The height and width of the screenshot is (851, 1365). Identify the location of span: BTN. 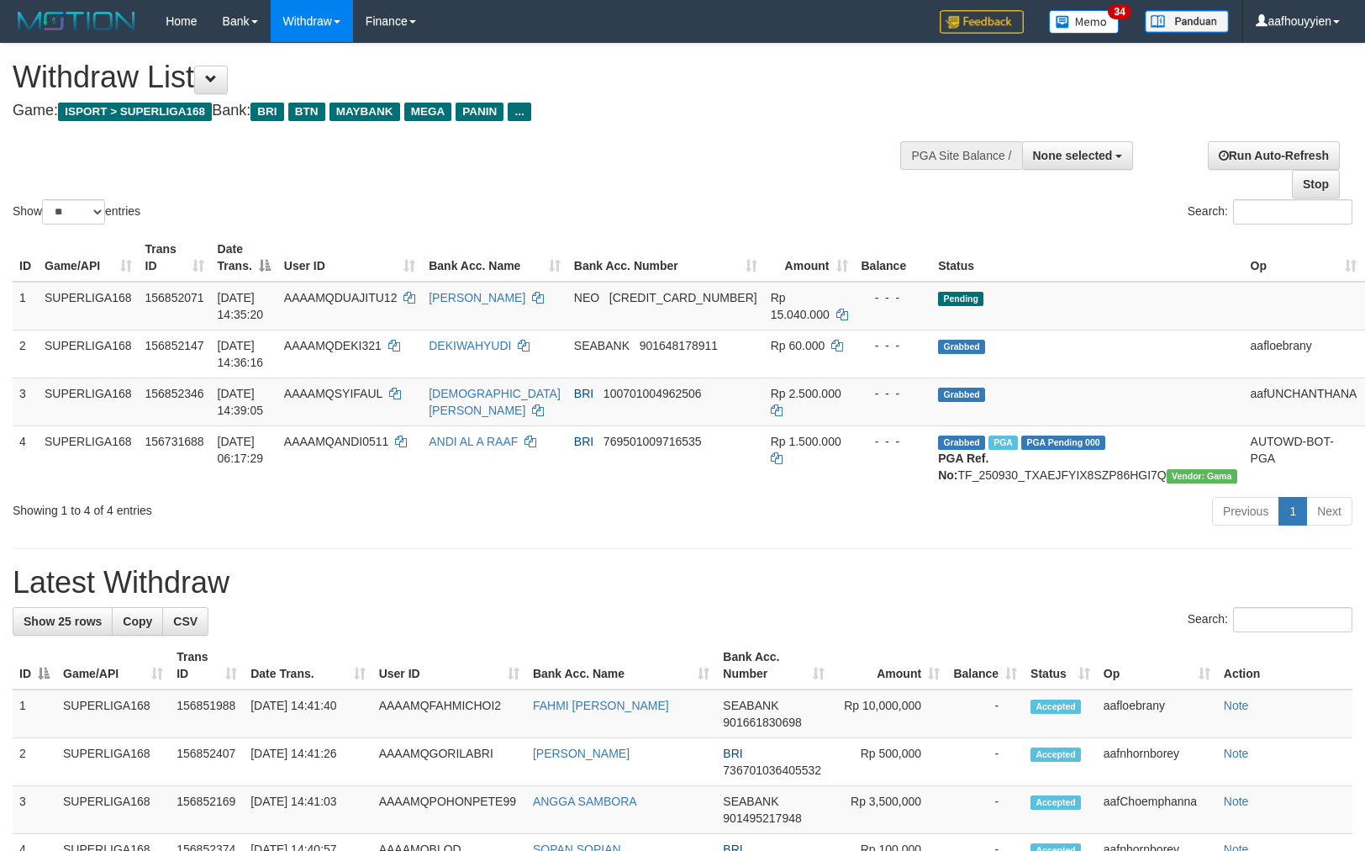
(307, 112).